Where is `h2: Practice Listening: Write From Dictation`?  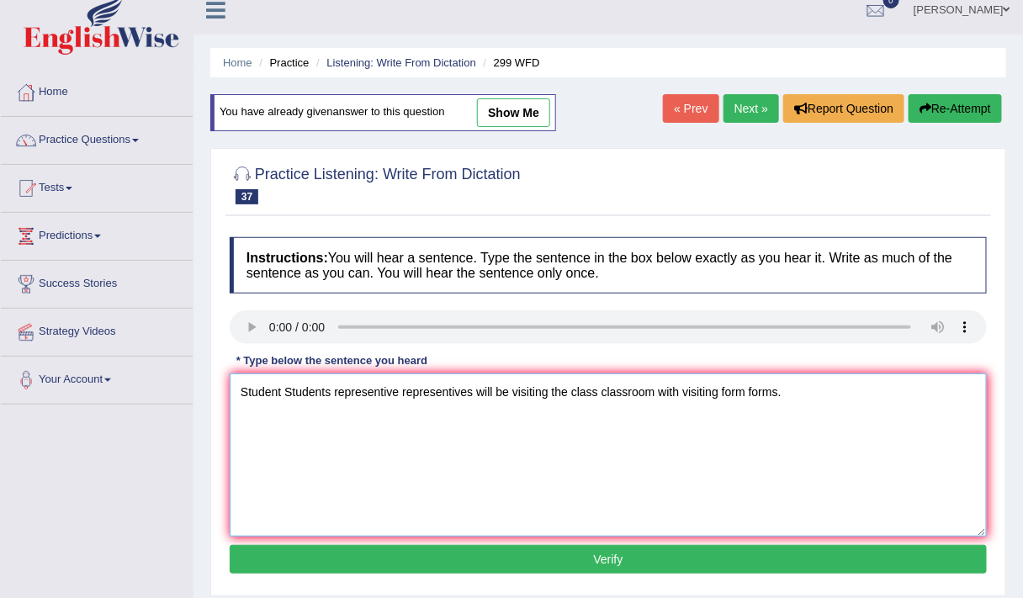
h2: Practice Listening: Write From Dictation is located at coordinates (375, 183).